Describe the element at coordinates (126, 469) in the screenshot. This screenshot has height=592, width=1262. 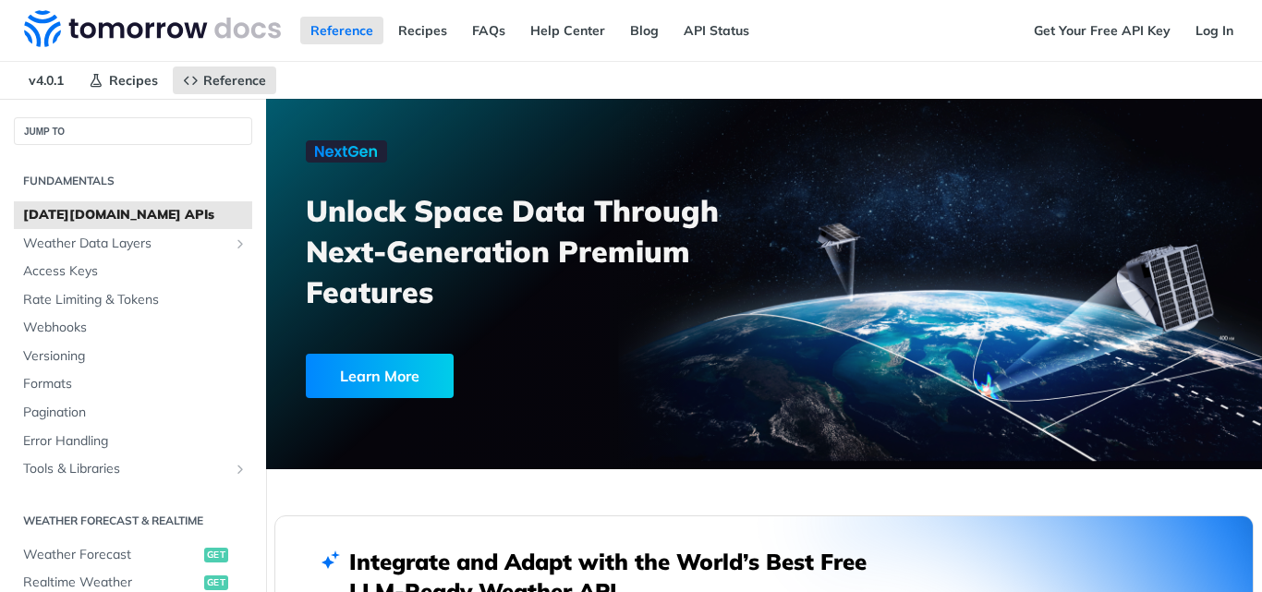
I see `span: Tools & Libraries` at that location.